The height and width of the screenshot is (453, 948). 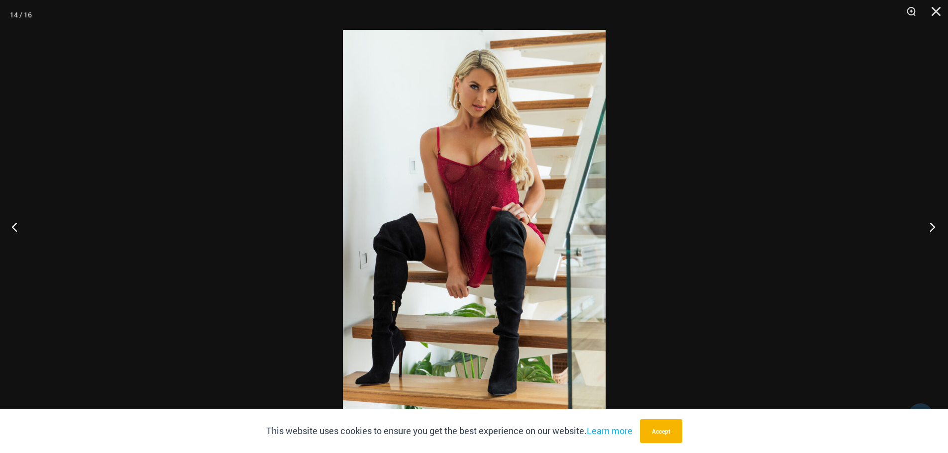 I want to click on img: Guilty Pleasures Red 1260 Slip 6045 Thong 06v2, so click(x=474, y=226).